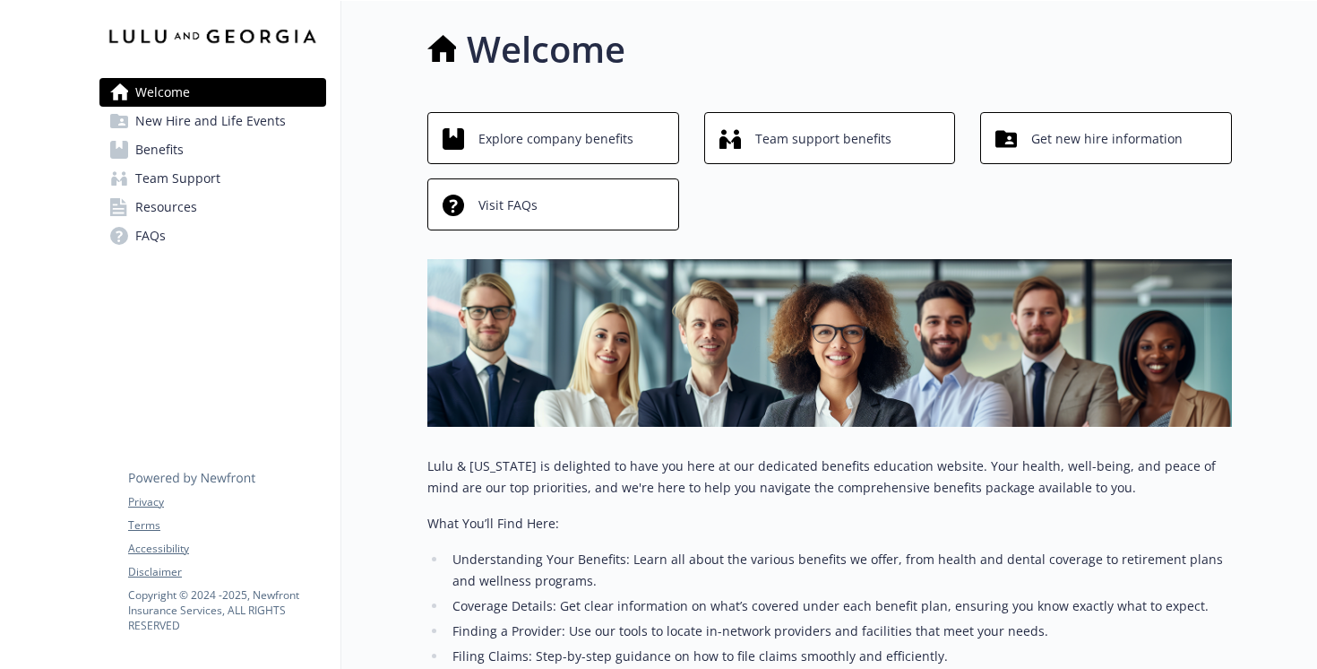 The image size is (1317, 669). What do you see at coordinates (166, 207) in the screenshot?
I see `span: Resources` at bounding box center [166, 207].